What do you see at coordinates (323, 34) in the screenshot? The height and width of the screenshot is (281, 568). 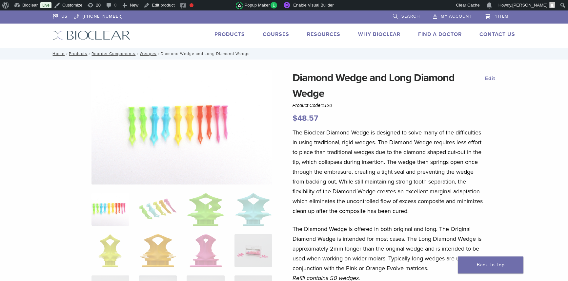 I see `a: Resources` at bounding box center [323, 34].